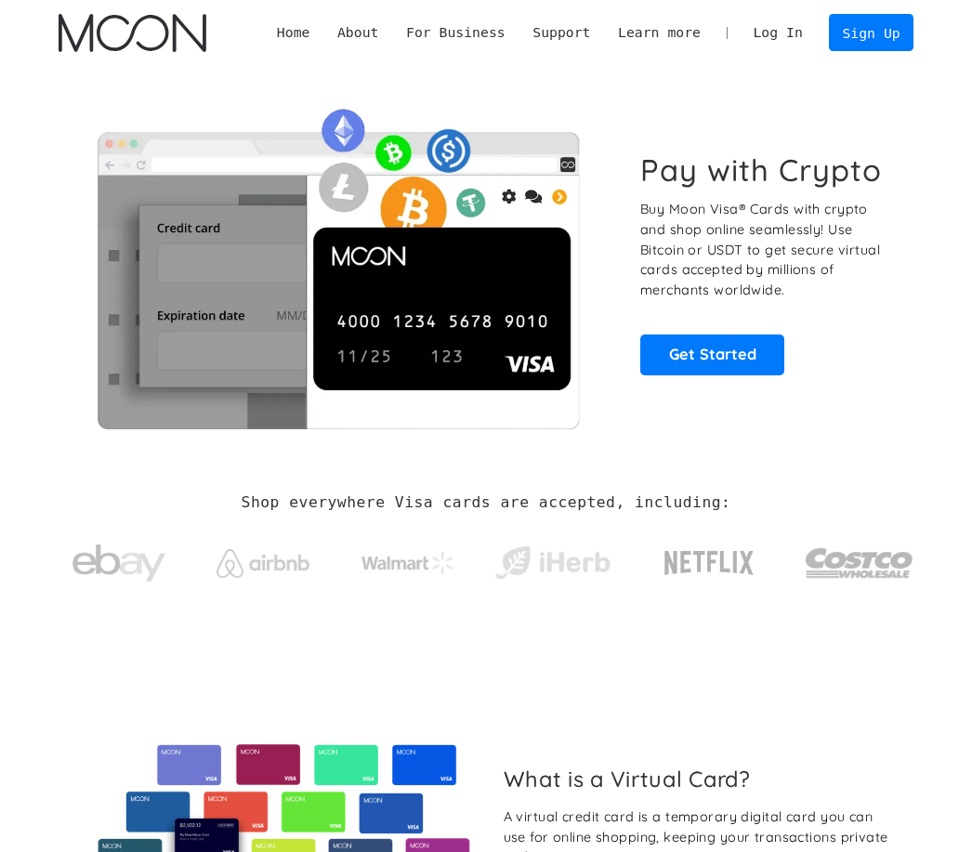  Describe the element at coordinates (358, 33) in the screenshot. I see `div: About` at that location.